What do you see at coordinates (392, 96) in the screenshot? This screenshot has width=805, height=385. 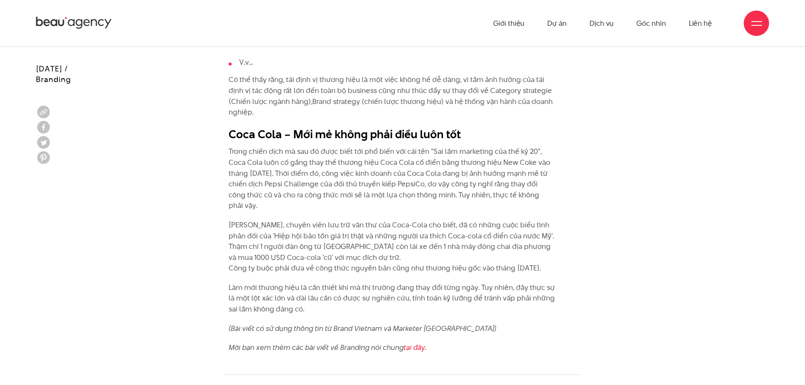 I see `p: Có thể thấy rằng, tái định vị thương hiệu là một việc không hề dễ dàng, vì tầm ảnh hưởng của tái ...` at bounding box center [392, 96].